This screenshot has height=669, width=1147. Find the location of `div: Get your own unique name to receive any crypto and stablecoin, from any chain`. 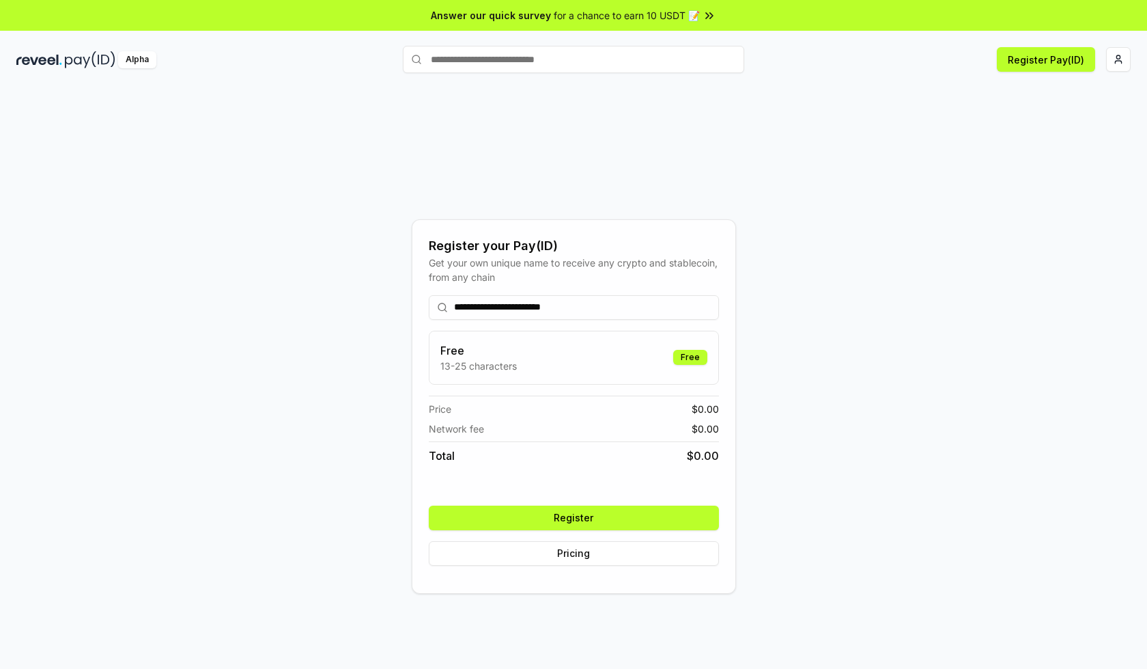

div: Get your own unique name to receive any crypto and stablecoin, from any chain is located at coordinates (574, 270).